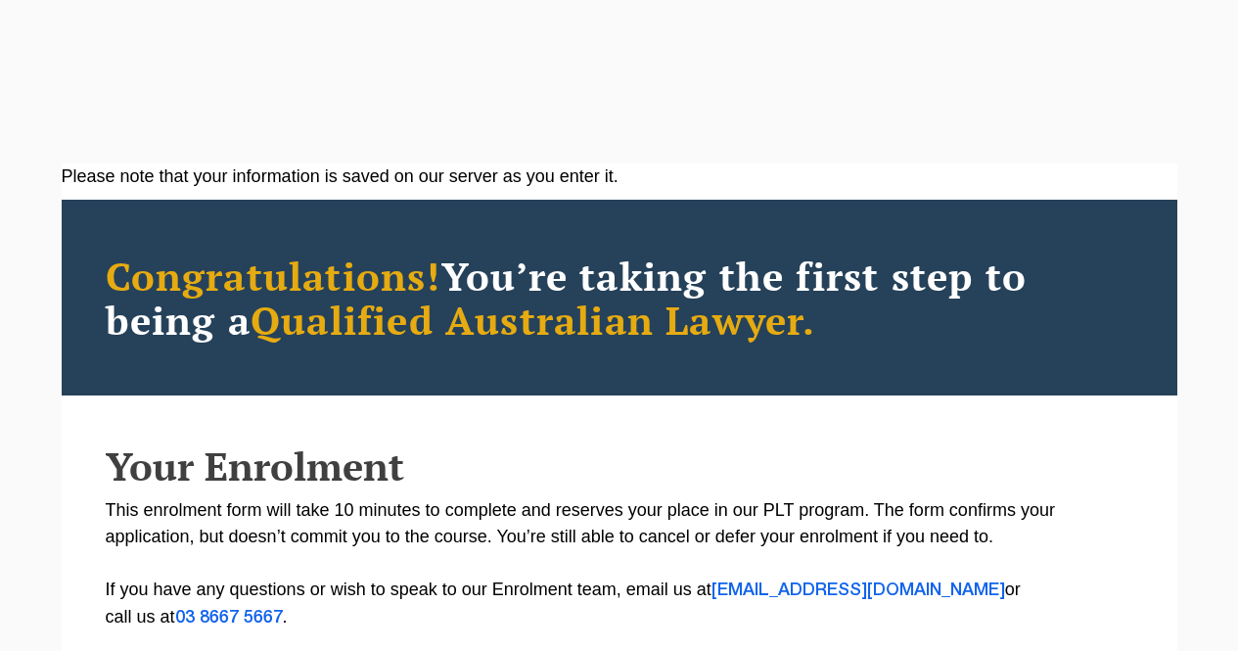  What do you see at coordinates (620, 298) in the screenshot?
I see `h2: You’re taking the first step to being a` at bounding box center [620, 298].